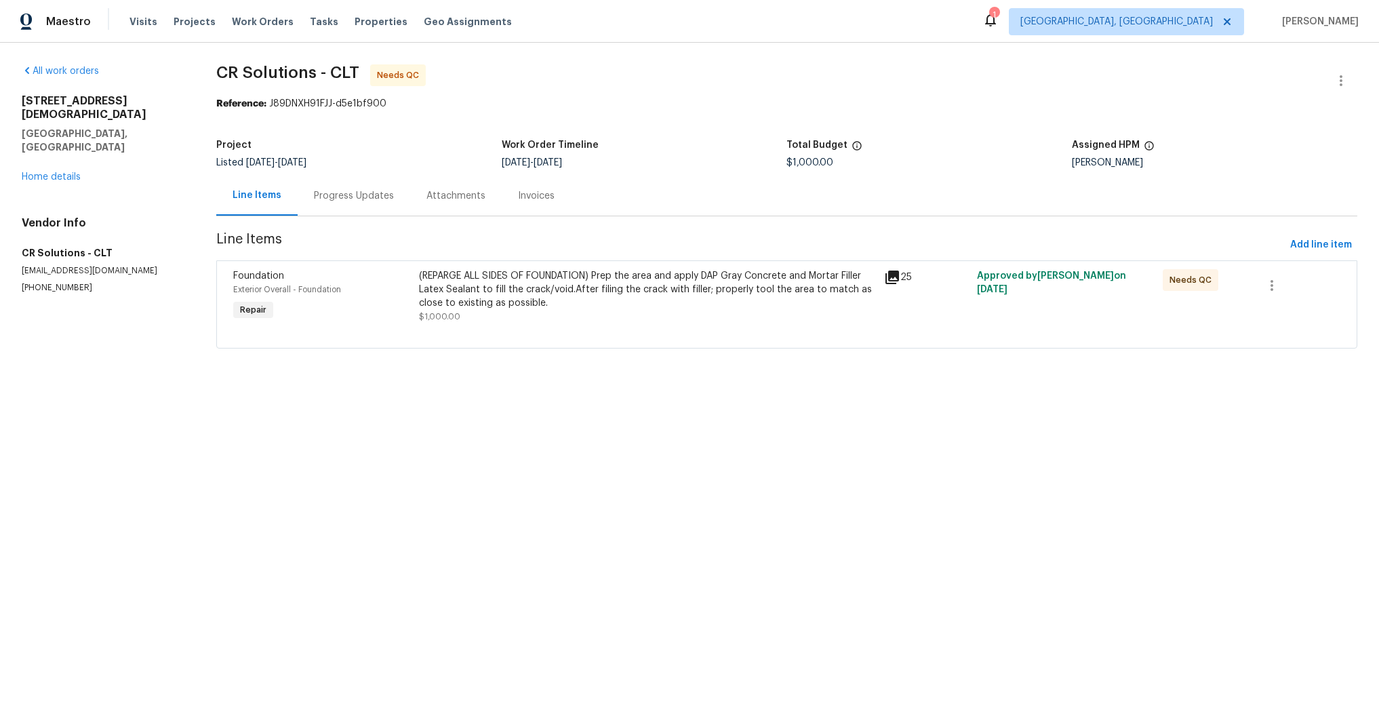 The height and width of the screenshot is (710, 1379). I want to click on h5: Project, so click(234, 145).